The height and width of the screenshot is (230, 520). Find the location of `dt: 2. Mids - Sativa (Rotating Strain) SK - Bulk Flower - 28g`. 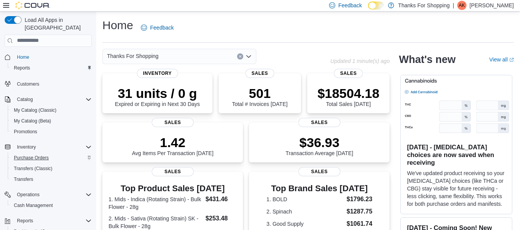

dt: 2. Mids - Sativa (Rotating Strain) SK - Bulk Flower - 28g is located at coordinates (155, 223).